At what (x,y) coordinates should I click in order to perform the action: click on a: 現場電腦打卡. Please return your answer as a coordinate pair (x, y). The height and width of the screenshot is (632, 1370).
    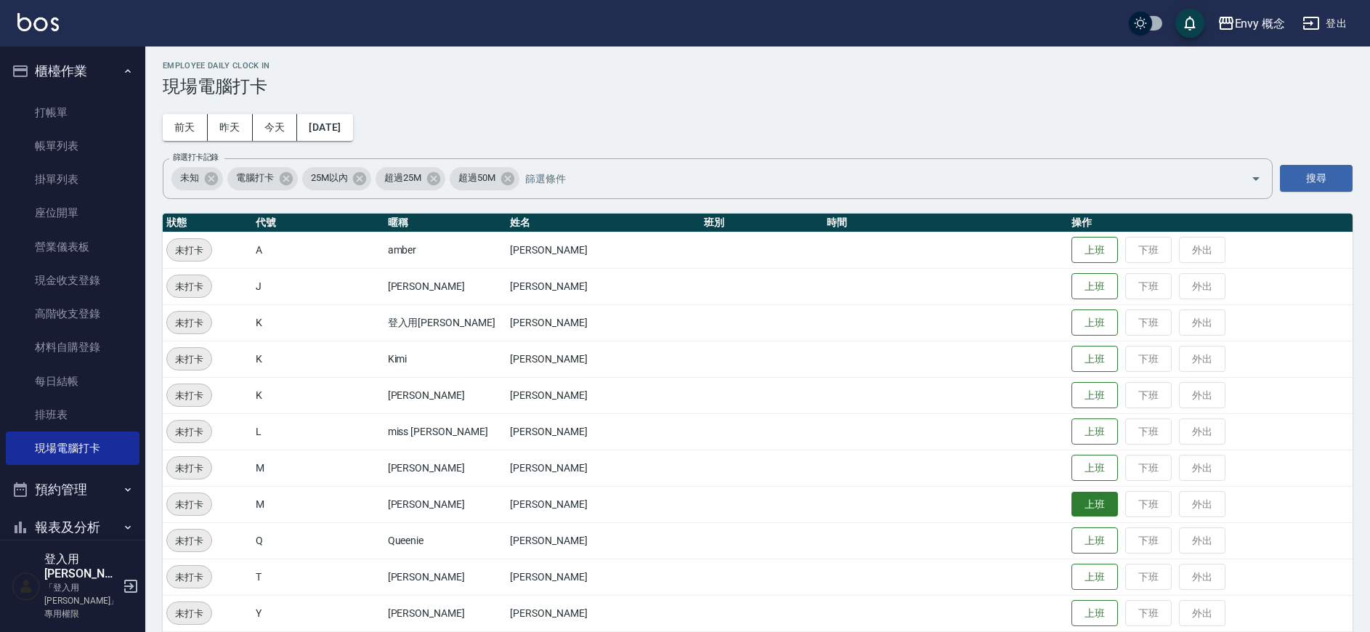
    Looking at the image, I should click on (73, 448).